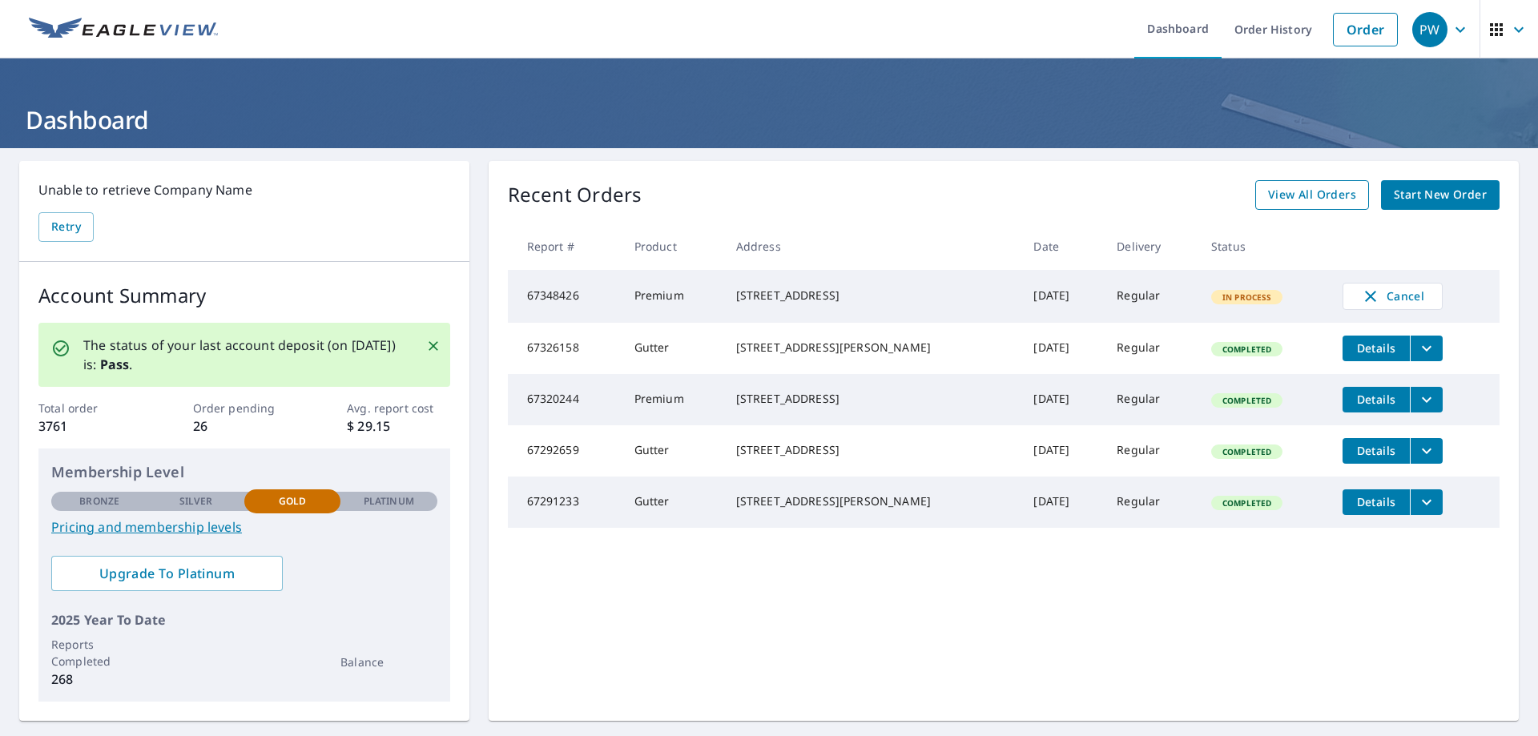 Image resolution: width=1538 pixels, height=736 pixels. Describe the element at coordinates (244, 620) in the screenshot. I see `p: 2025 Year To Date` at that location.